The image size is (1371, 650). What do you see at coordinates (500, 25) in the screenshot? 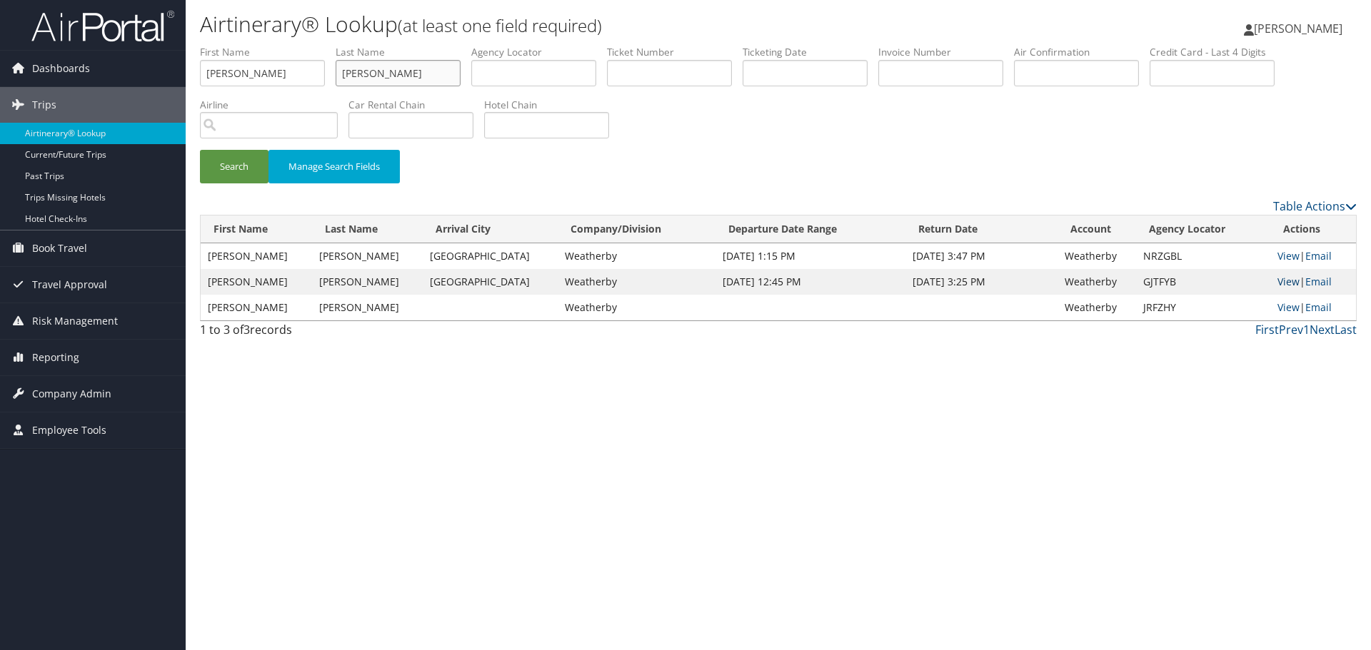
I see `small: (at least one field required)` at bounding box center [500, 25].